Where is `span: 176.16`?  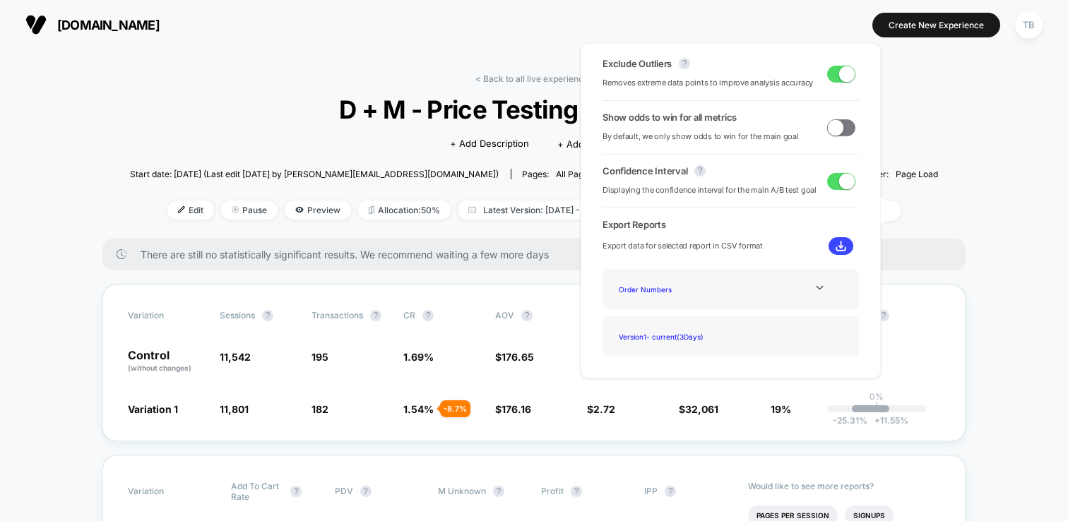
span: 176.16 is located at coordinates (516, 409).